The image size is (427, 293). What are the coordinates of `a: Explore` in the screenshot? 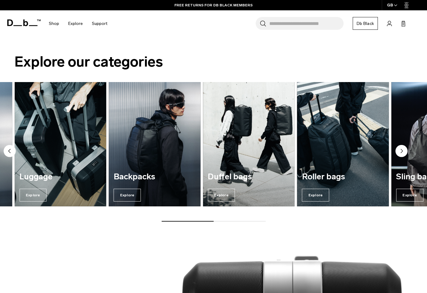 It's located at (76, 23).